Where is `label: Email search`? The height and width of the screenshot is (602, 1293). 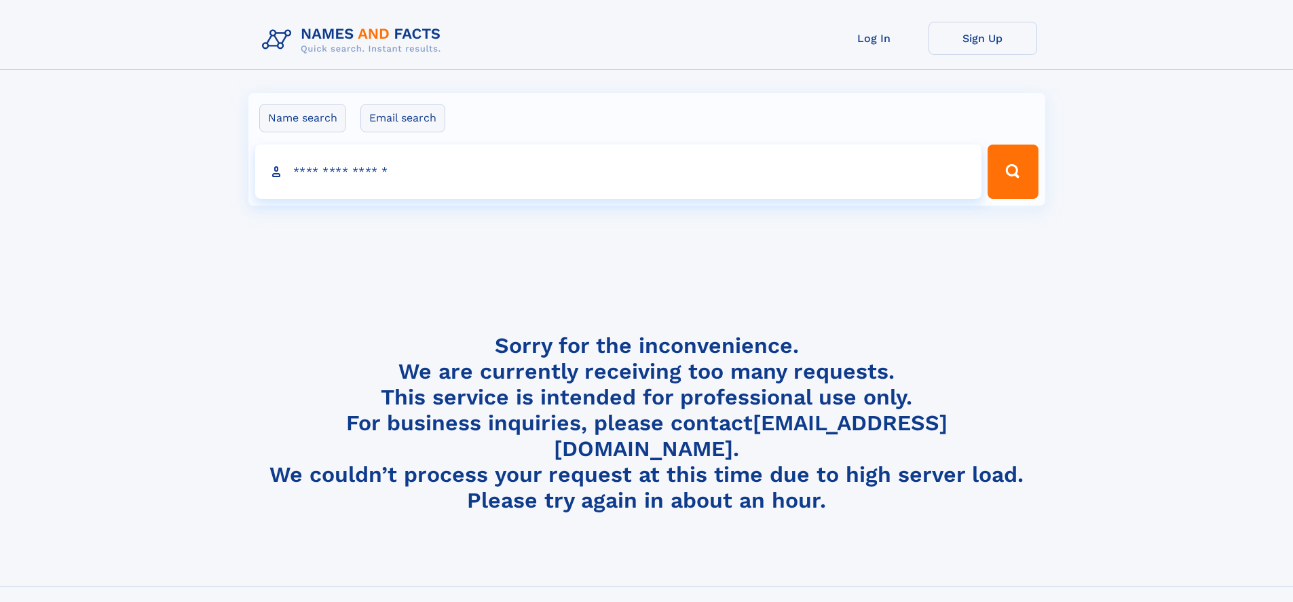 label: Email search is located at coordinates (402, 118).